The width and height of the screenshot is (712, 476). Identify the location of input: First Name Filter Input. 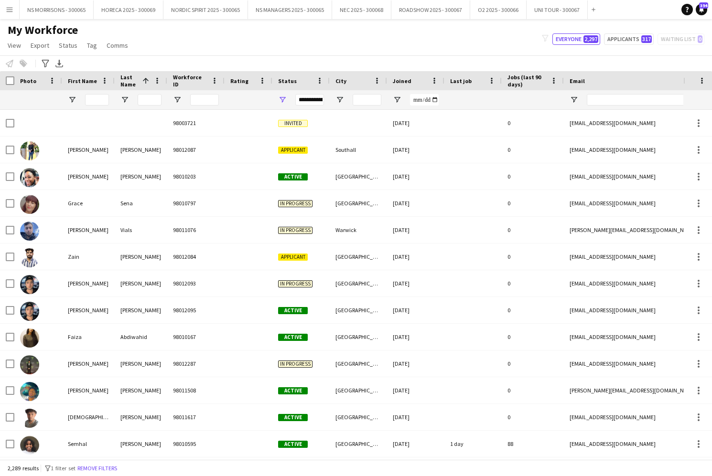
(97, 100).